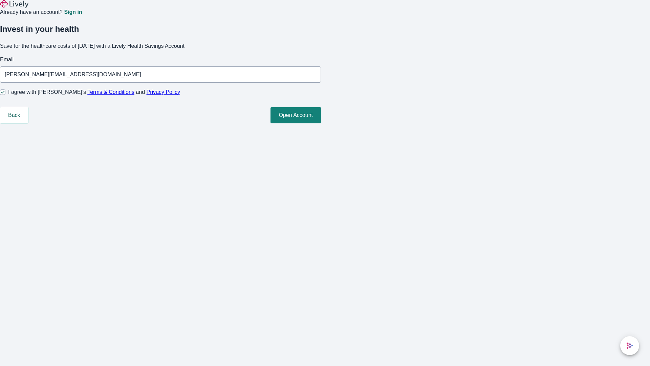  Describe the element at coordinates (630, 345) in the screenshot. I see `button: chat` at that location.